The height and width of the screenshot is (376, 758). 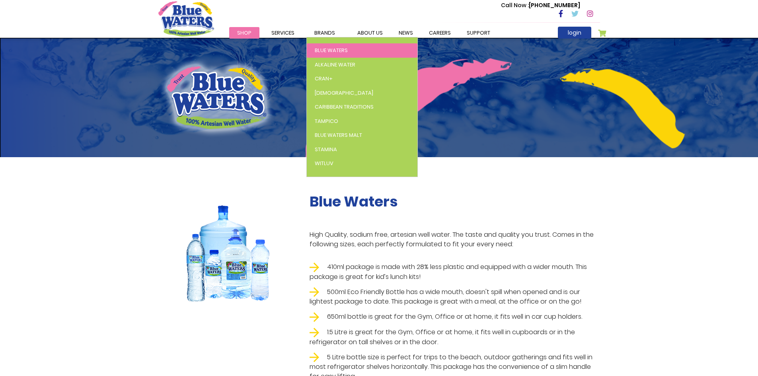 I want to click on a: login, so click(x=574, y=33).